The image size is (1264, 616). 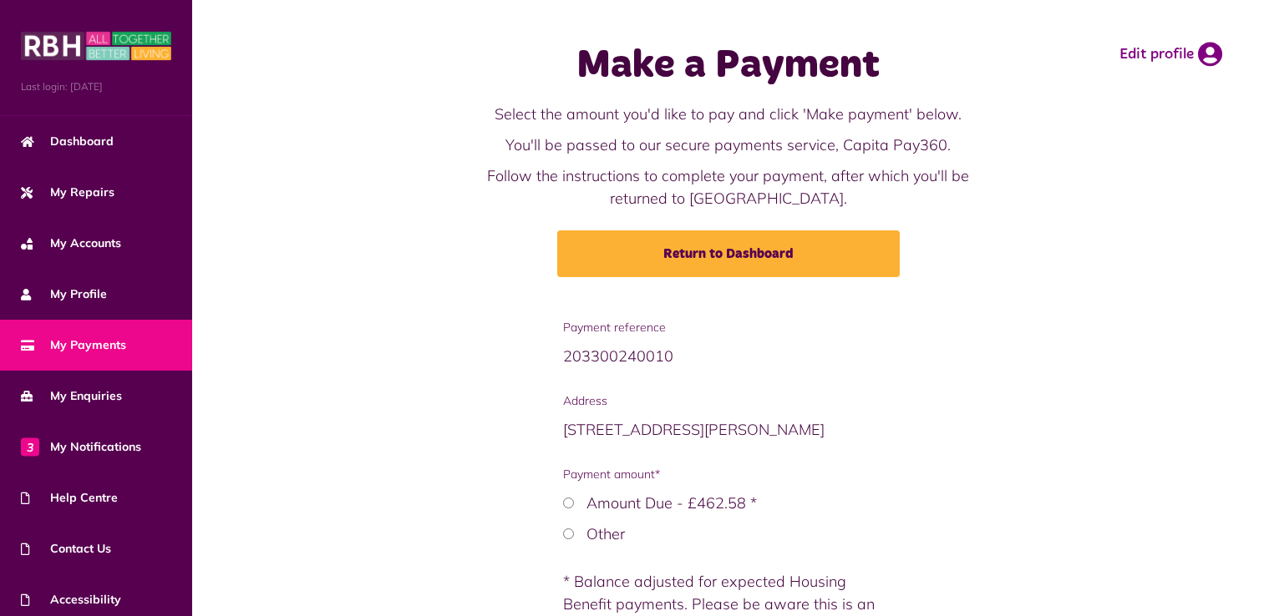 What do you see at coordinates (96, 46) in the screenshot?
I see `img: MyRBH` at bounding box center [96, 46].